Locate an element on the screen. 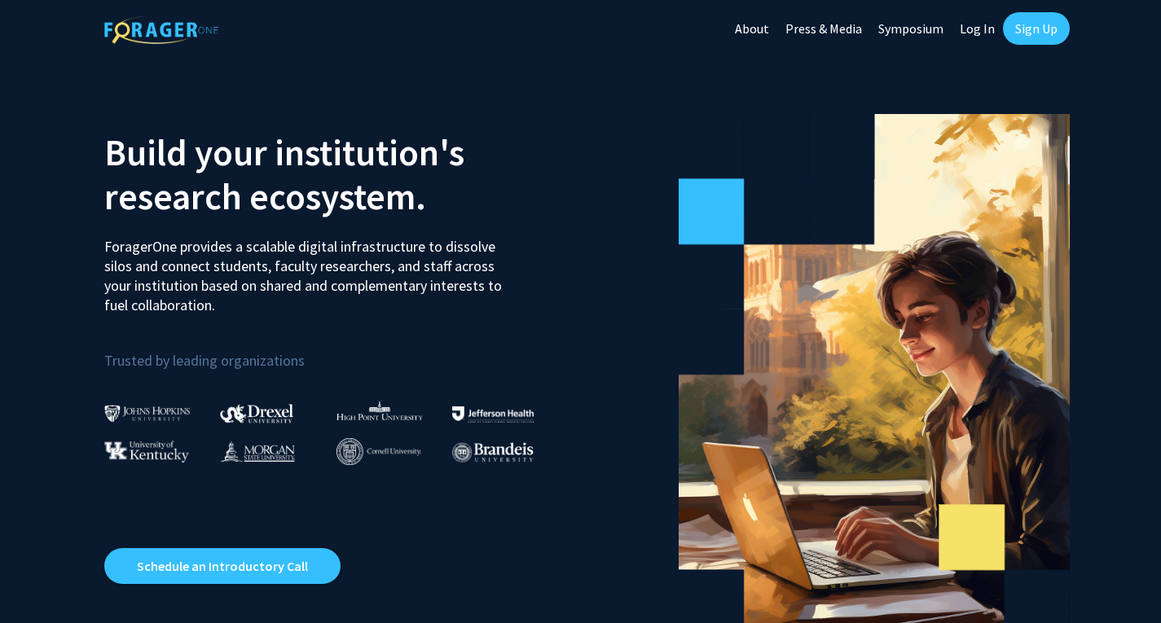 The width and height of the screenshot is (1161, 623). p: Trusted by leading organizations is located at coordinates (337, 350).